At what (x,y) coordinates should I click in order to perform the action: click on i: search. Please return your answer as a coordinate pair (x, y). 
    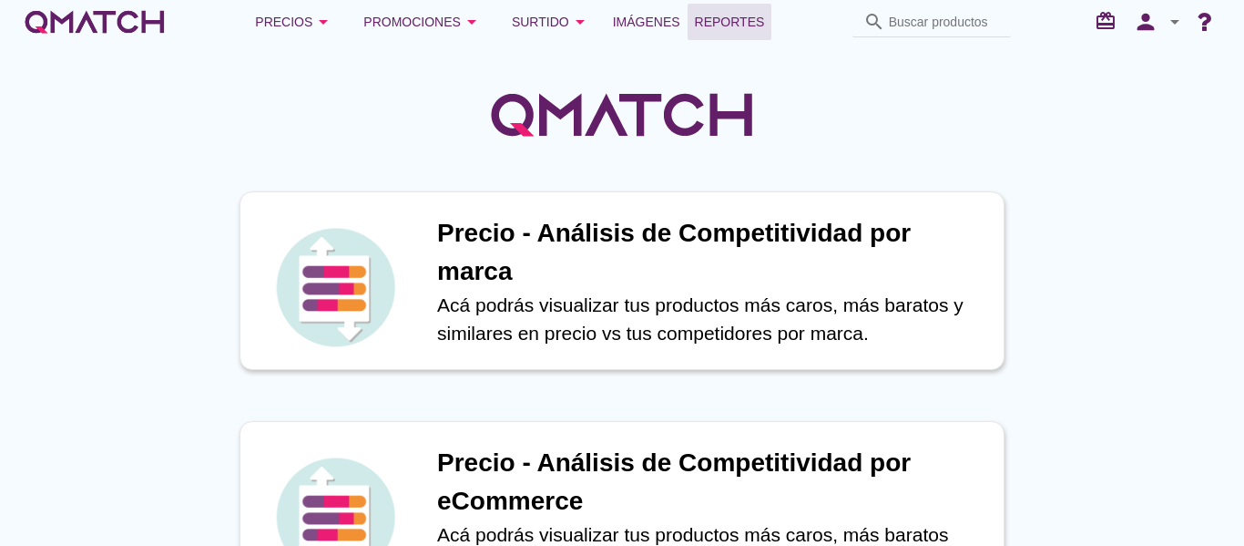
    Looking at the image, I should click on (875, 22).